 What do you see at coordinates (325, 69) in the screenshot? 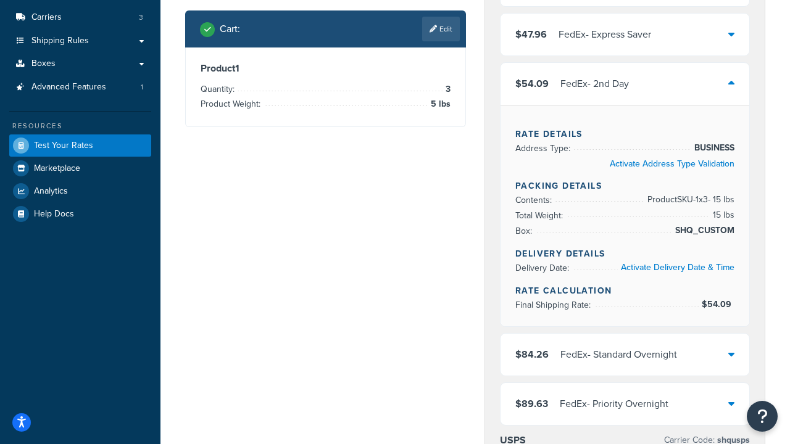
I see `h3: Product 1` at bounding box center [325, 69].